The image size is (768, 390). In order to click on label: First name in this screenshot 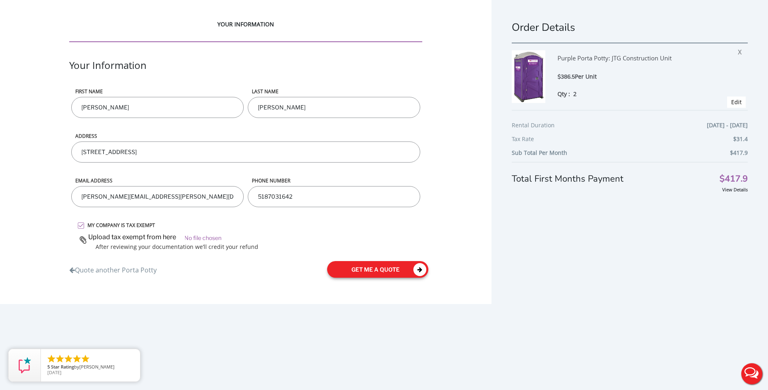, I will do `click(158, 91)`.